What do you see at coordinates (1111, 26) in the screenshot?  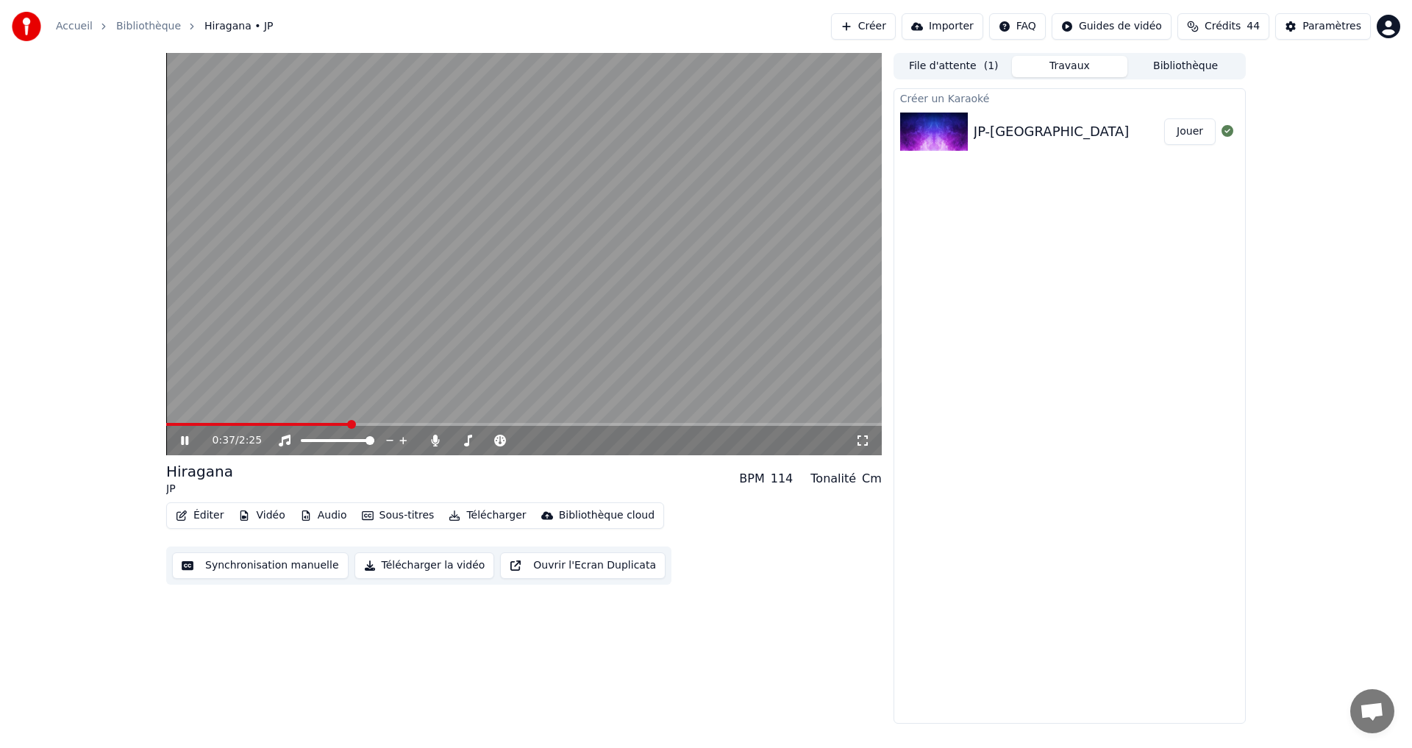 I see `button: Guides de vidéo` at bounding box center [1111, 26].